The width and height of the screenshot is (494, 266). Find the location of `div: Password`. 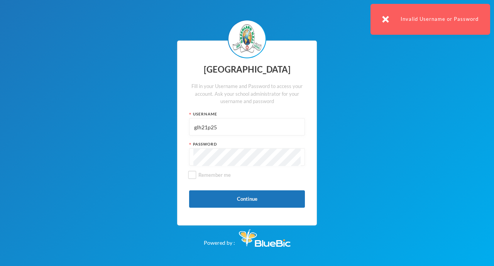

div: Password is located at coordinates (247, 144).